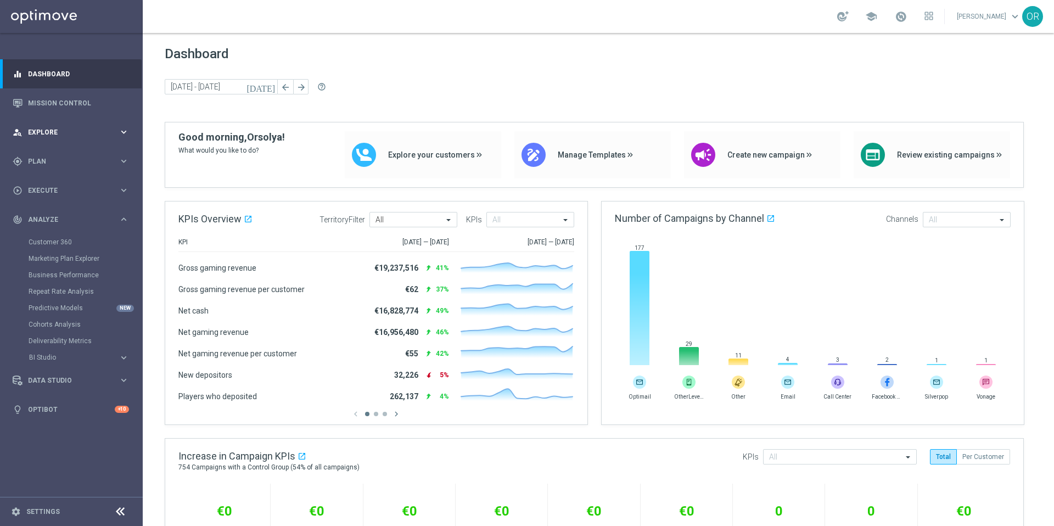 The height and width of the screenshot is (526, 1054). Describe the element at coordinates (43, 511) in the screenshot. I see `a: Settings` at that location.